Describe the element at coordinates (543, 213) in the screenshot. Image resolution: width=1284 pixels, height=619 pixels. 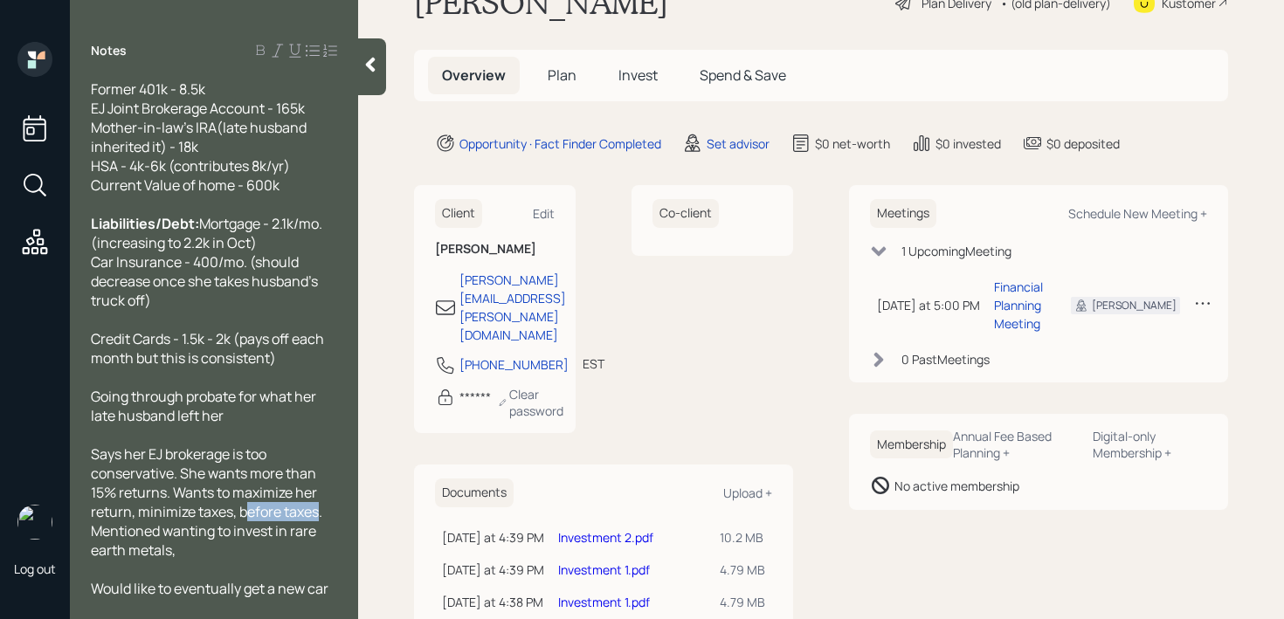
I see `div: Edit` at that location.